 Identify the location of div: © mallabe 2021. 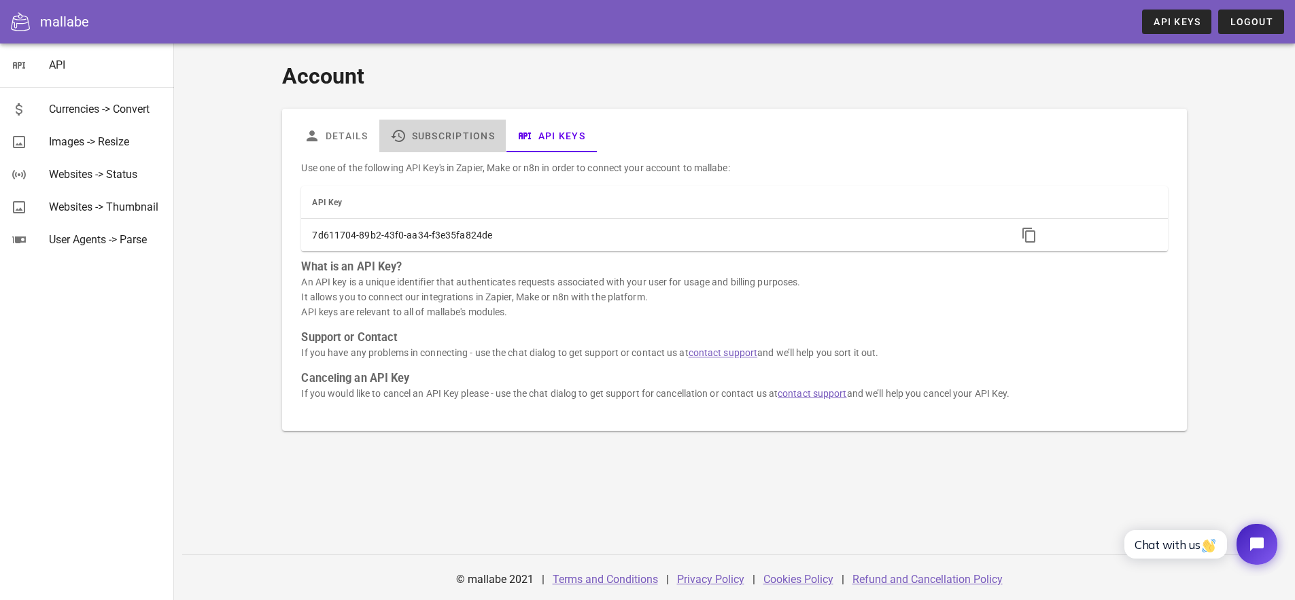
(495, 580).